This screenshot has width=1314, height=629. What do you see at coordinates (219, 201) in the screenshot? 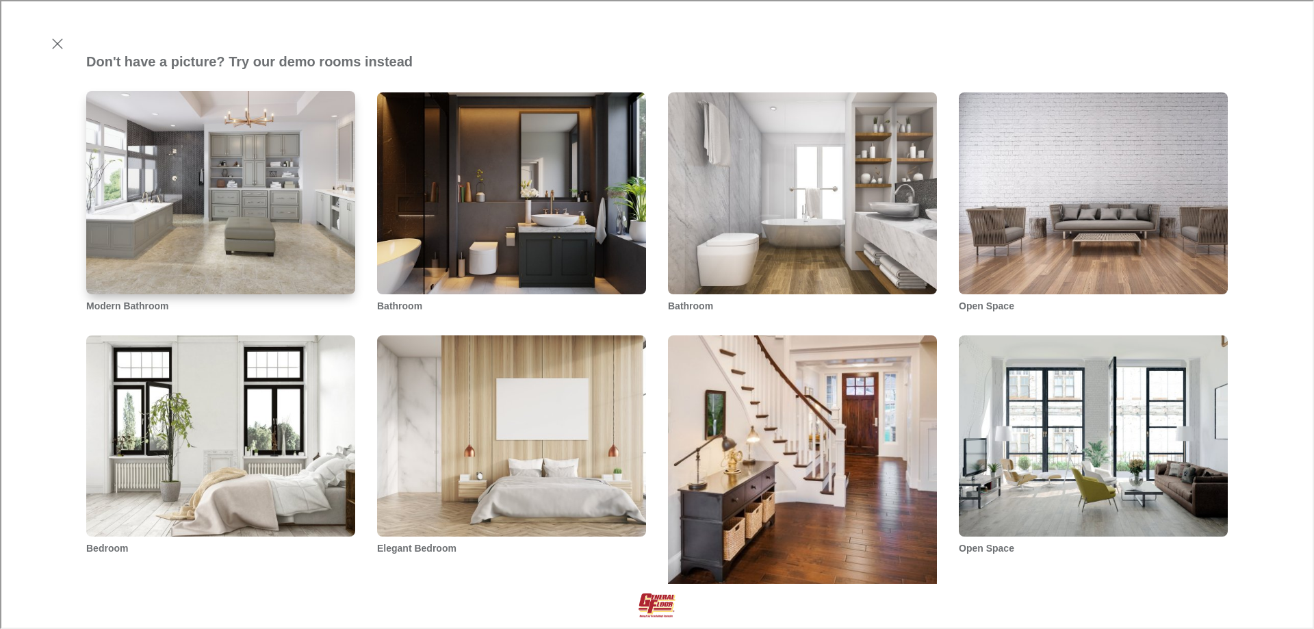
I see `li: Modern Bathroom` at bounding box center [219, 201].